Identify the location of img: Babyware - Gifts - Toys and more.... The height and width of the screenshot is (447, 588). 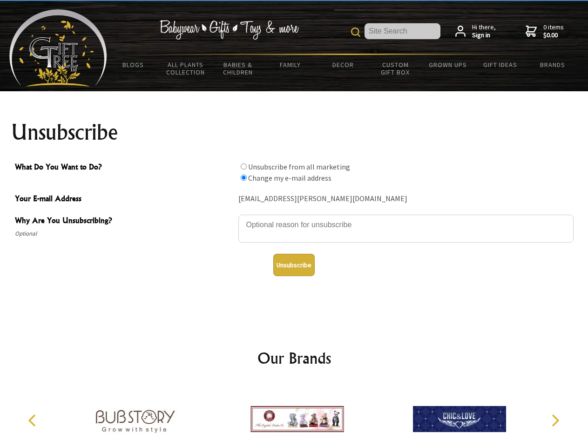
(58, 48).